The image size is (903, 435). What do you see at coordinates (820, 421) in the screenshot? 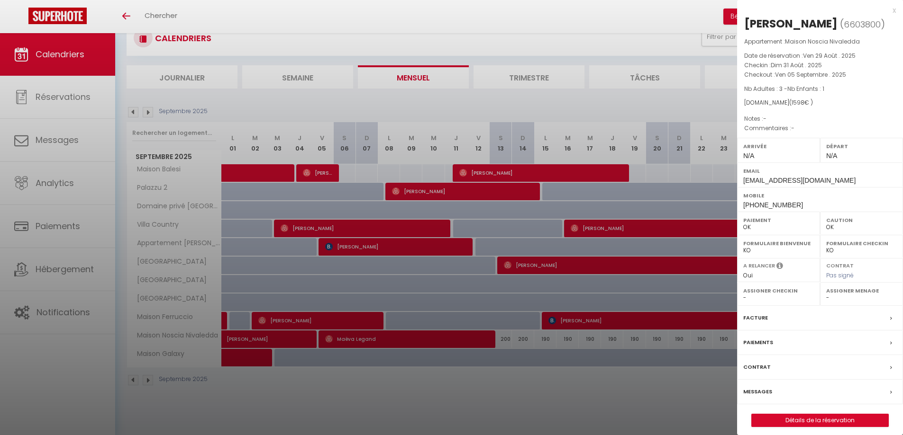
I see `a: Détails de la réservation` at bounding box center [820, 421].